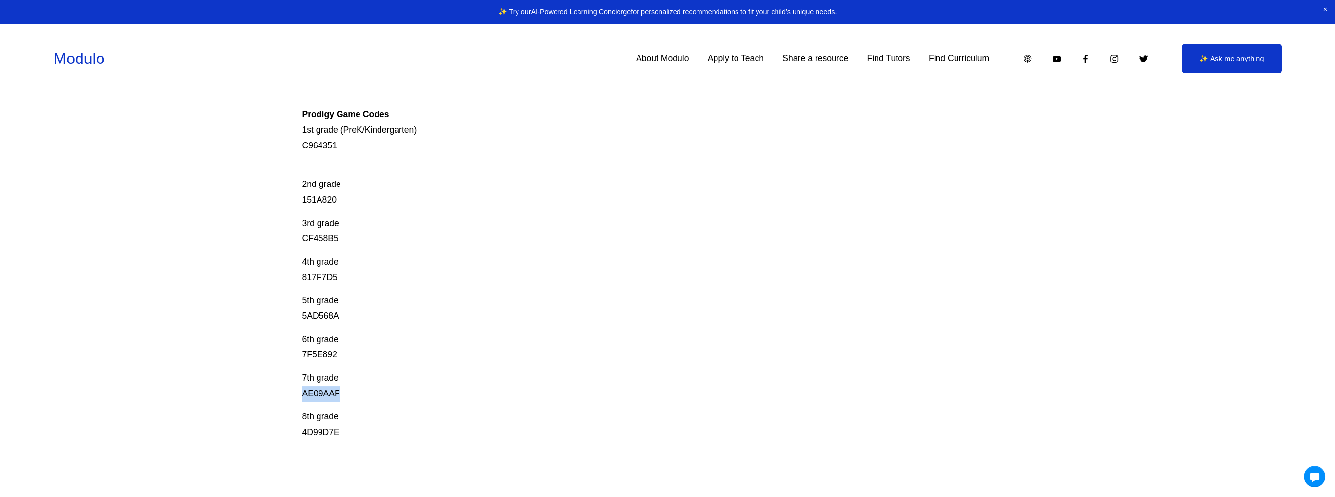 This screenshot has width=1335, height=497. What do you see at coordinates (630, 308) in the screenshot?
I see `p: 5th grade 5AD568A` at bounding box center [630, 308].